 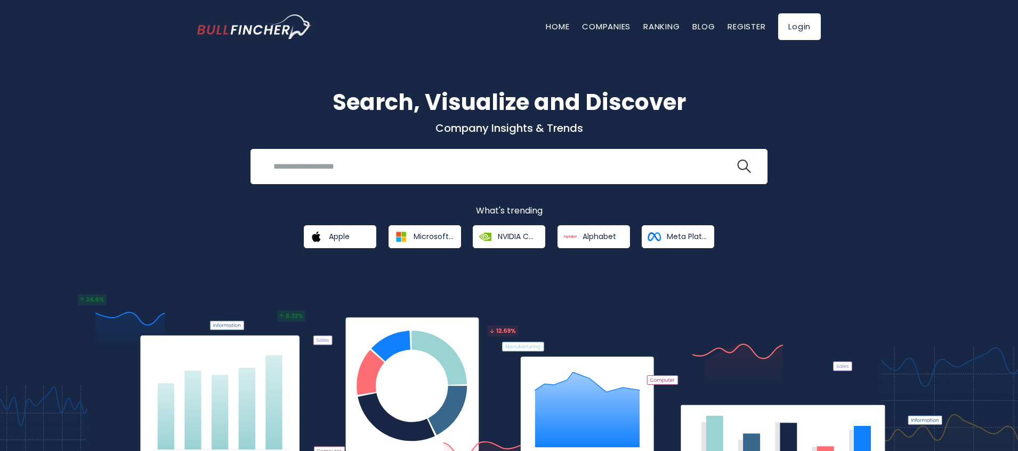 I want to click on a: Blog, so click(x=704, y=26).